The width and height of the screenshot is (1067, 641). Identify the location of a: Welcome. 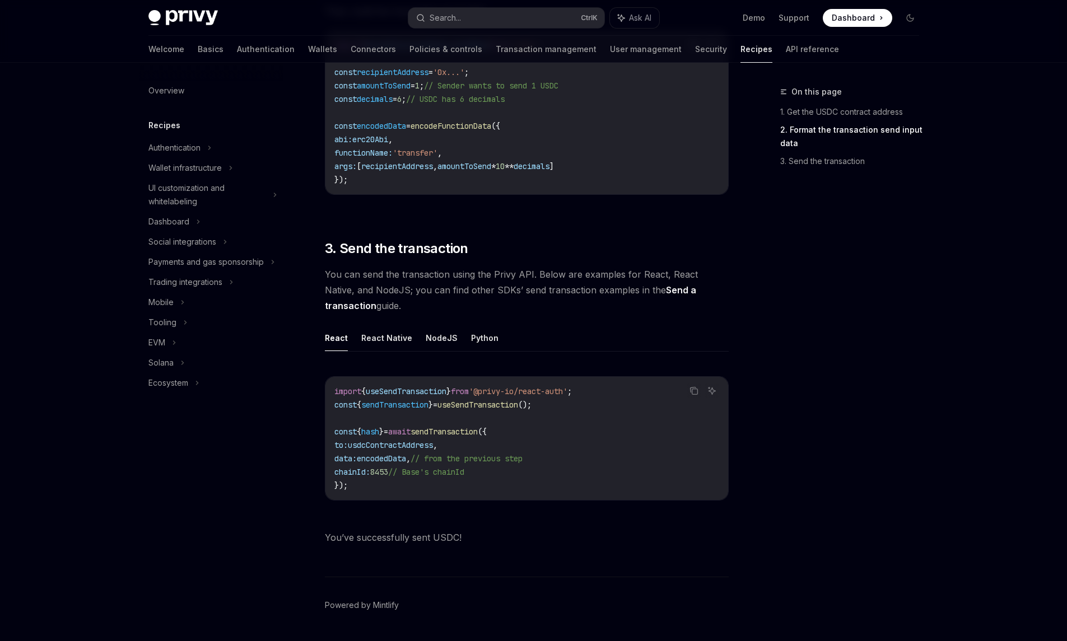
(166, 49).